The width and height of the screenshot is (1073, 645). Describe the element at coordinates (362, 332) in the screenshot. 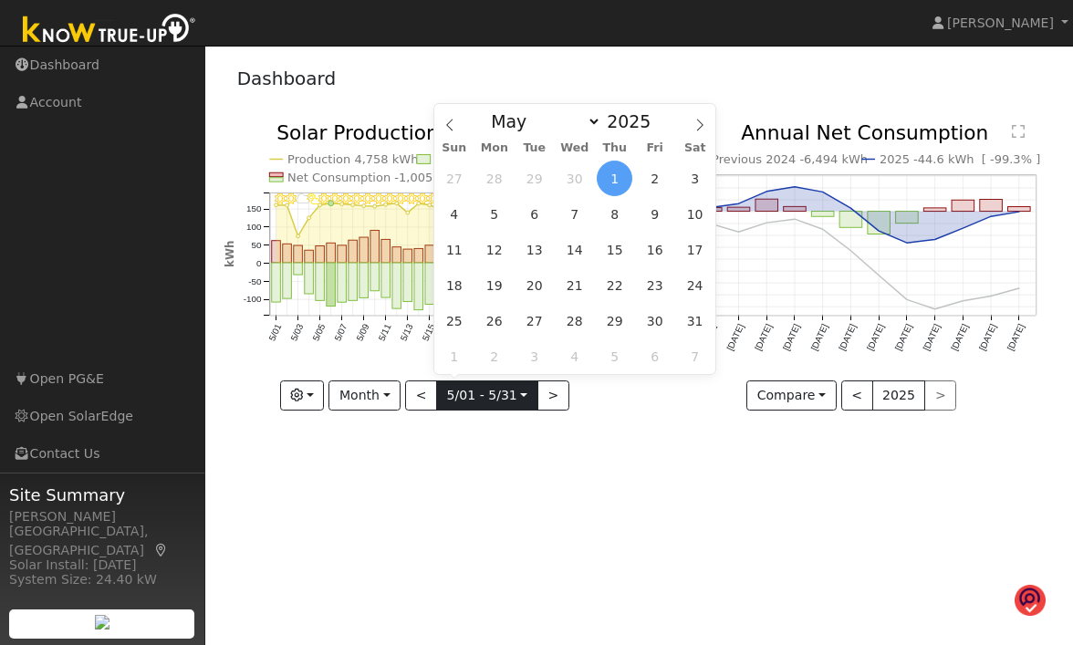

I see `text: 5/09` at that location.